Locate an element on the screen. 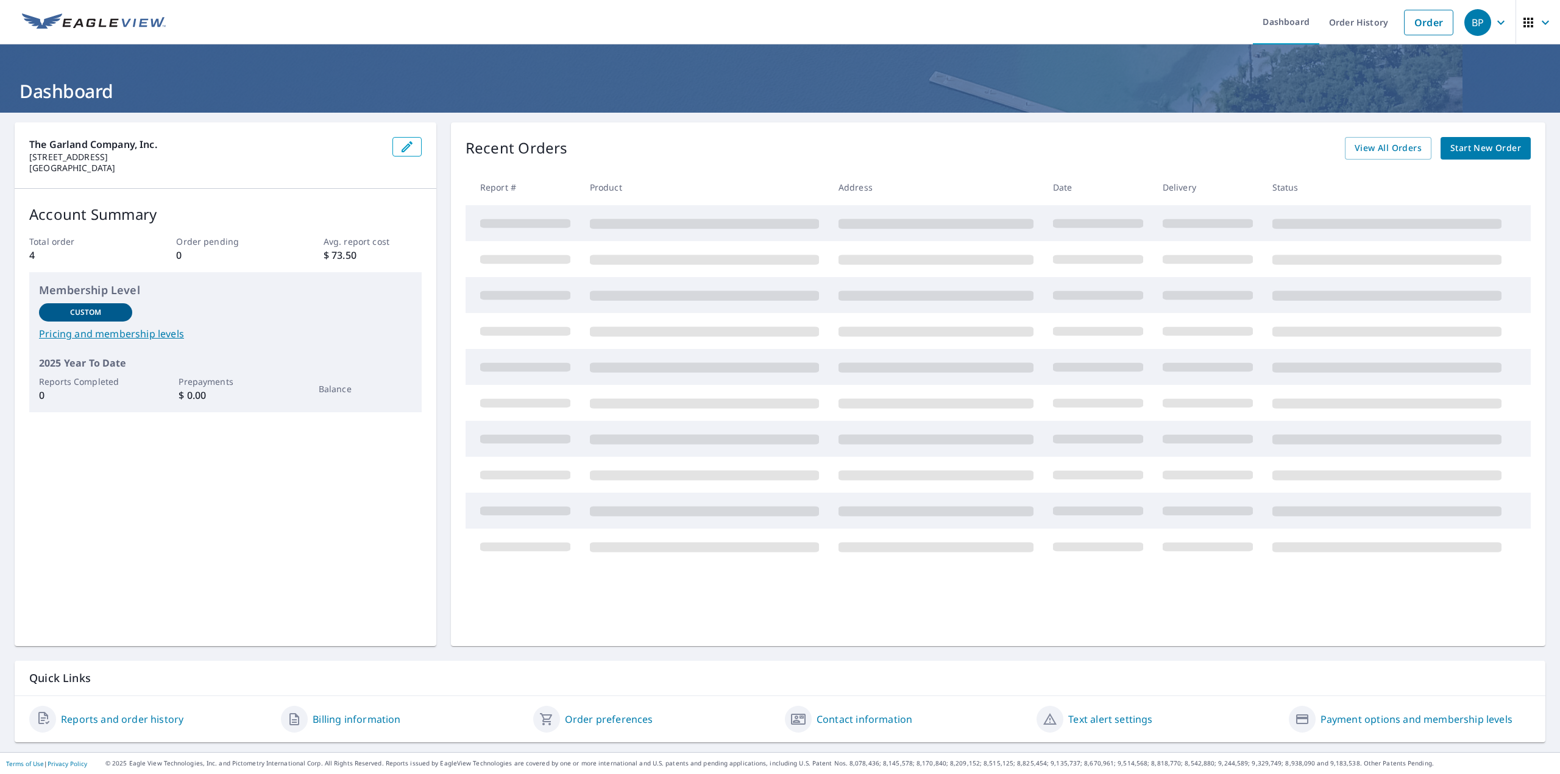 The image size is (1560, 774). div: BP is located at coordinates (1477, 23).